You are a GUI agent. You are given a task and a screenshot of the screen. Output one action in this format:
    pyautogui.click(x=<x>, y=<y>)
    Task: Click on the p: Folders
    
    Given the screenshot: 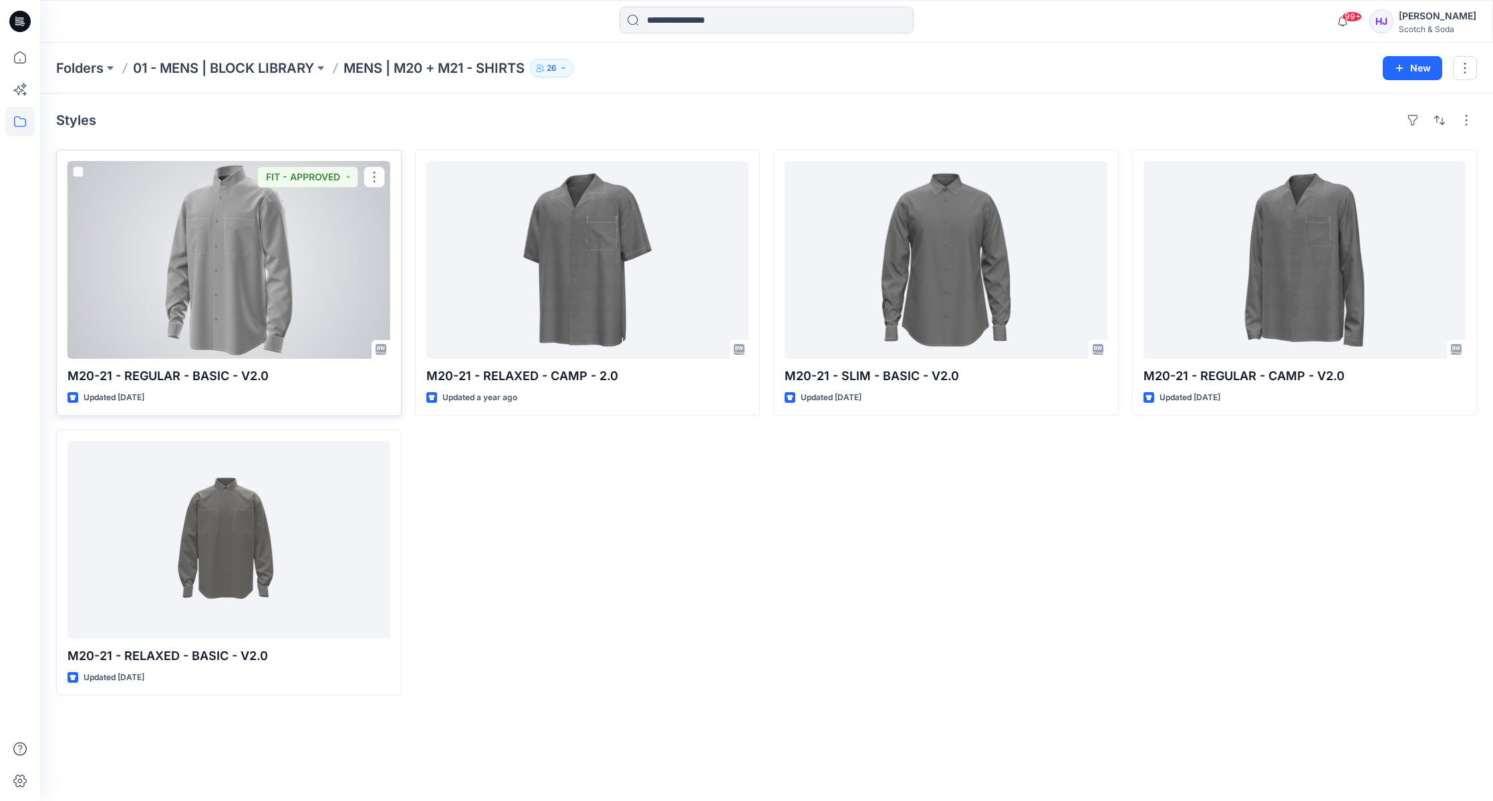 What is the action you would take?
    pyautogui.click(x=80, y=68)
    